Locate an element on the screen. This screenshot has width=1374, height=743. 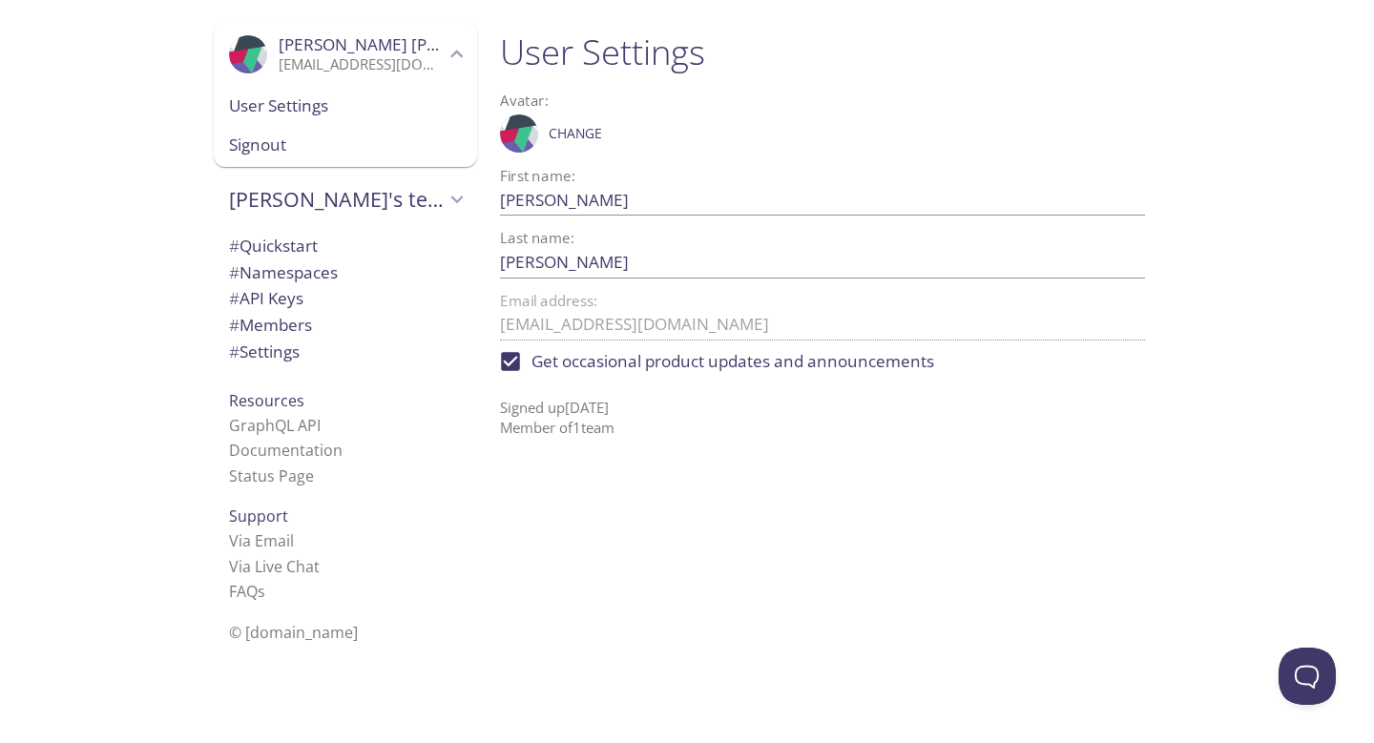
label: First name: is located at coordinates (537, 176).